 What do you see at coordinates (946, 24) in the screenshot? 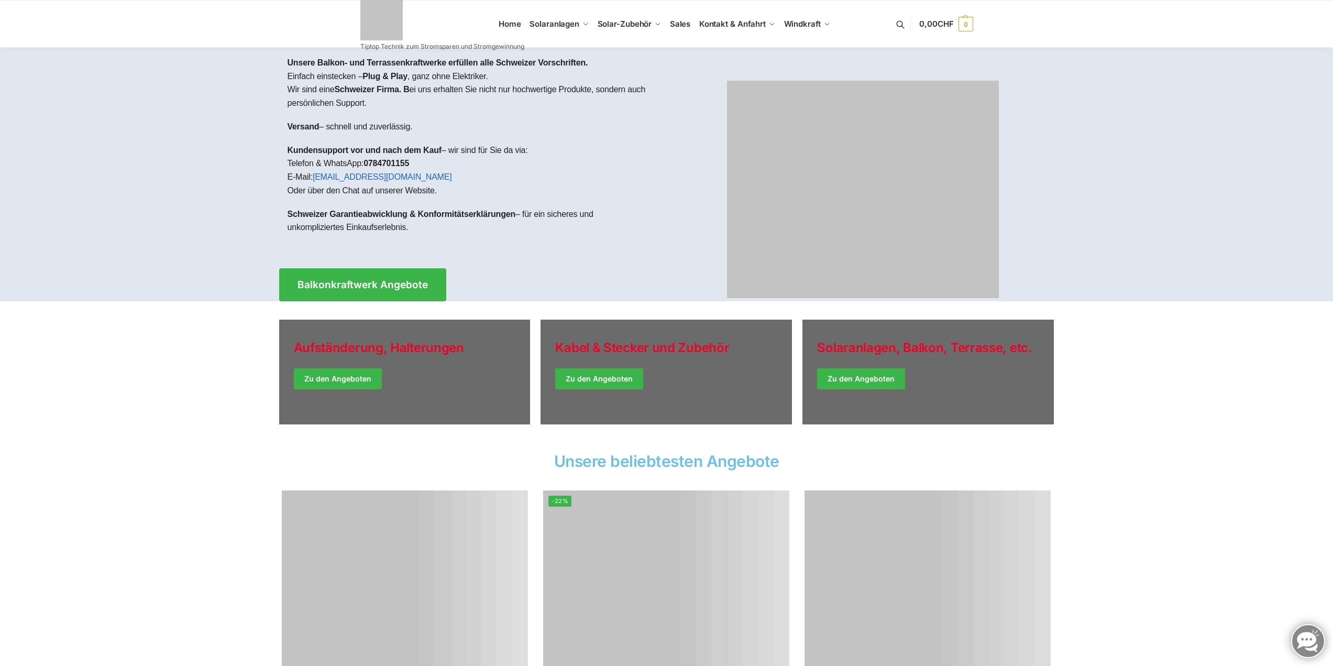
I see `a: 0,00CHF 0` at bounding box center [946, 24].